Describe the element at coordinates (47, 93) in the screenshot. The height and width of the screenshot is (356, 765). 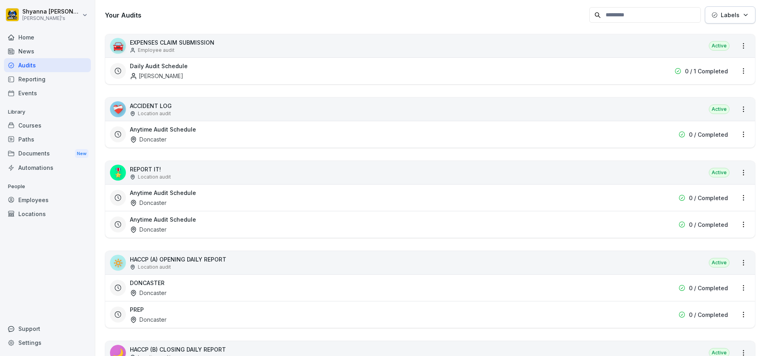
I see `a: Events` at that location.